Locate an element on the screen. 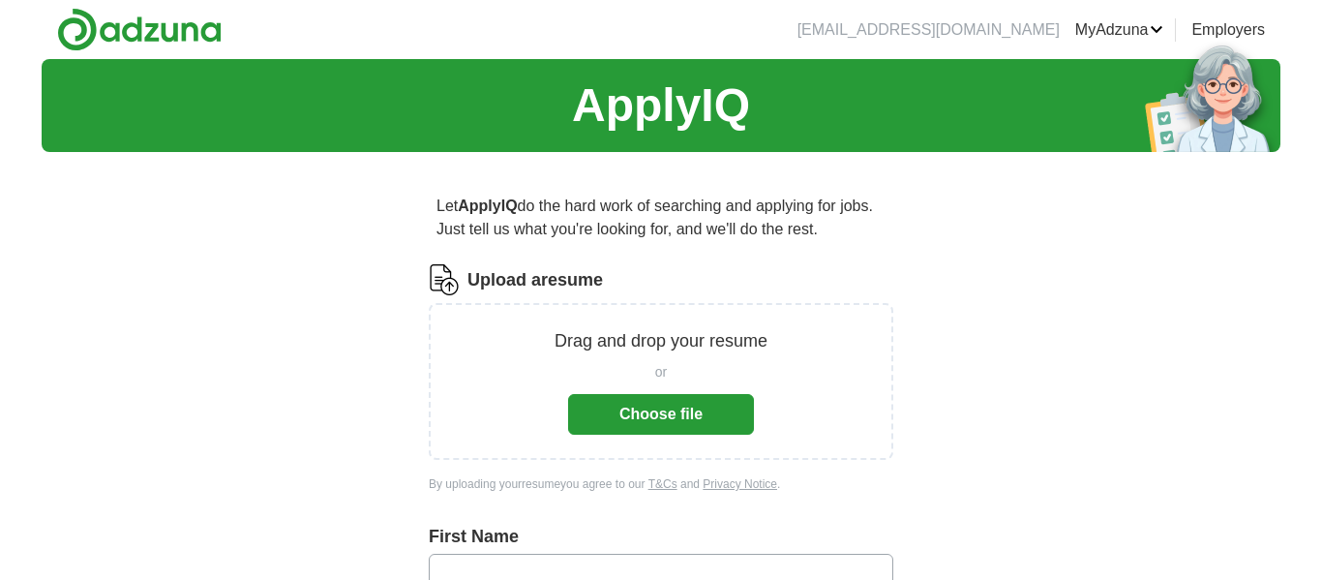 This screenshot has height=580, width=1322. p: Drag and drop your resume is located at coordinates (661, 341).